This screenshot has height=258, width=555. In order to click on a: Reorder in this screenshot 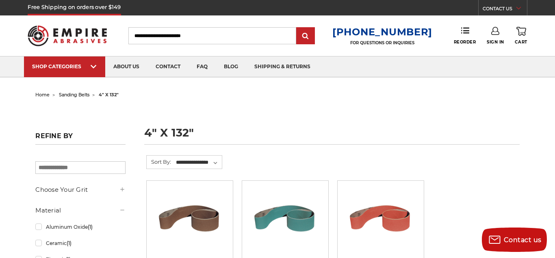, I will do `click(465, 35)`.